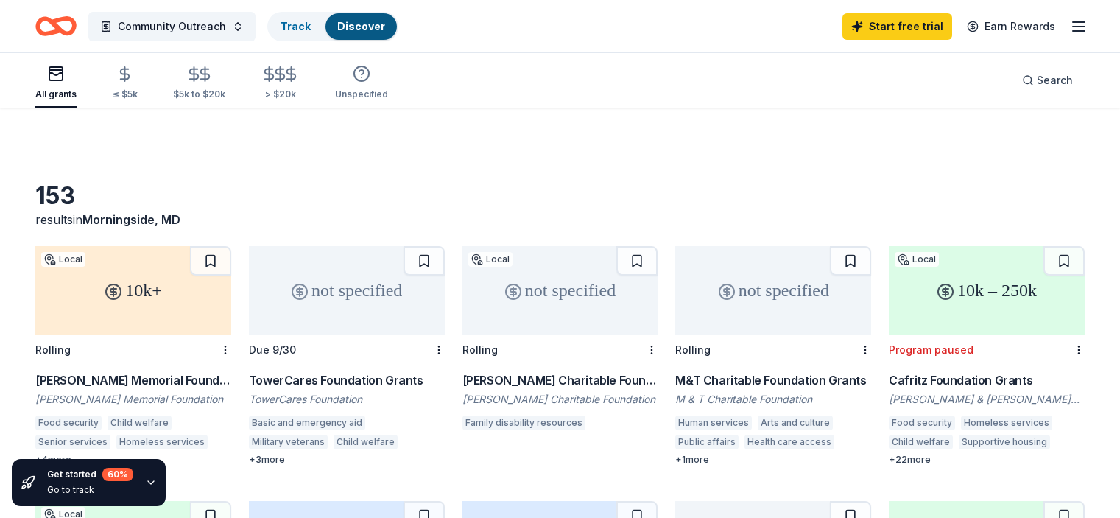 Image resolution: width=1120 pixels, height=518 pixels. I want to click on div: TowerCares Foundation, so click(347, 399).